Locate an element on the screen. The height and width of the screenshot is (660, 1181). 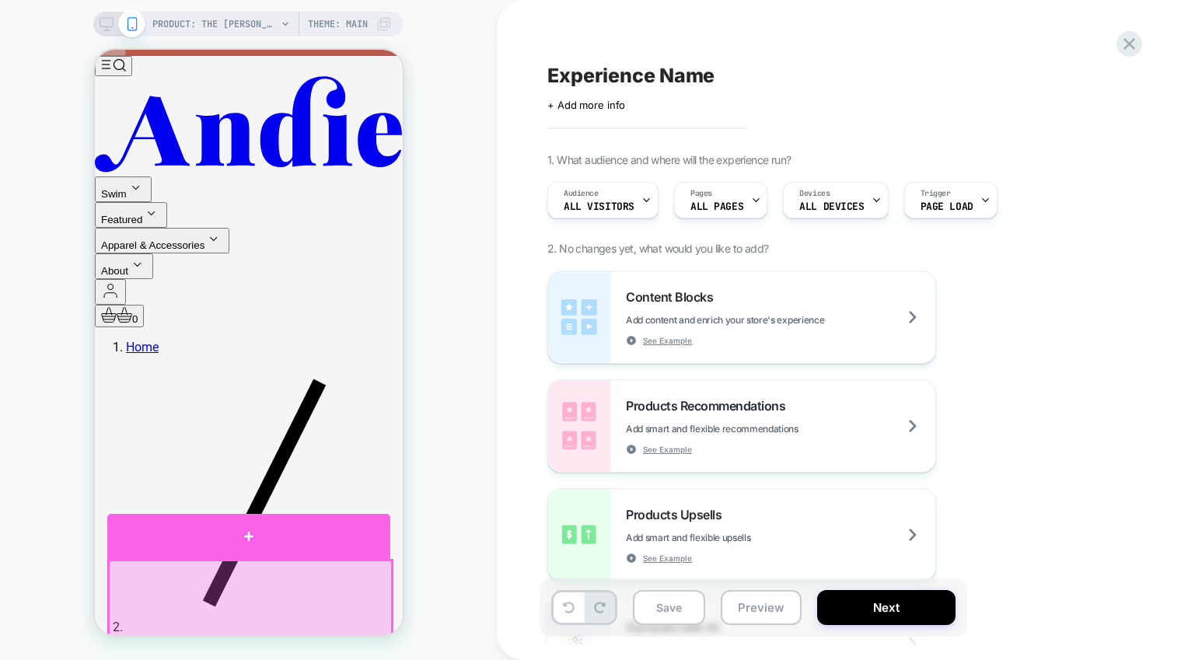
span: Devices is located at coordinates (814, 194).